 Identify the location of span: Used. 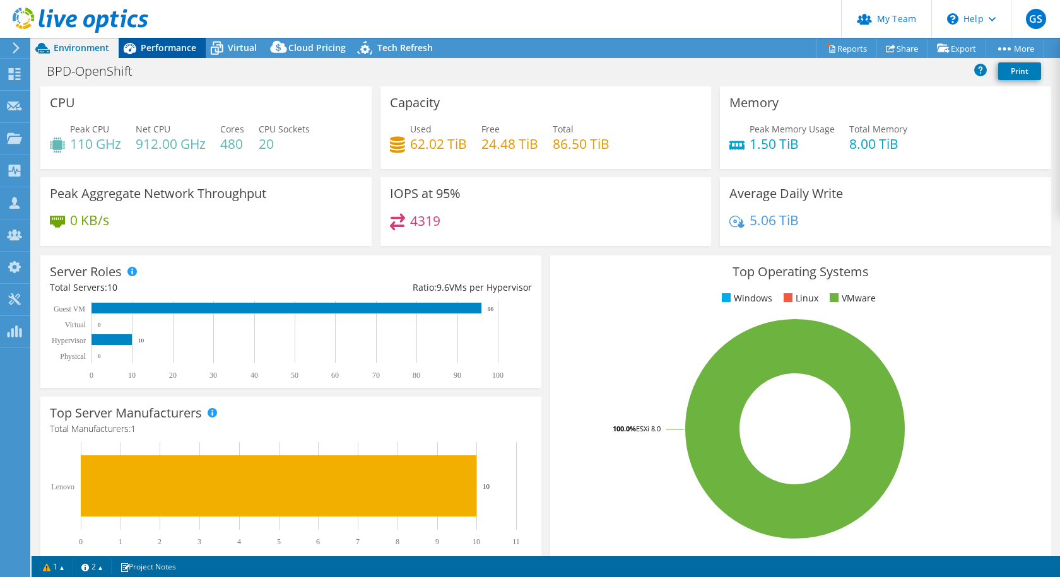
(421, 129).